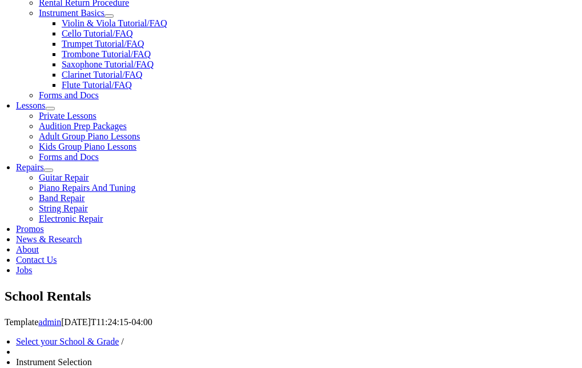 The image size is (582, 368). What do you see at coordinates (87, 146) in the screenshot?
I see `a: Kids Group Piano Lessons` at bounding box center [87, 146].